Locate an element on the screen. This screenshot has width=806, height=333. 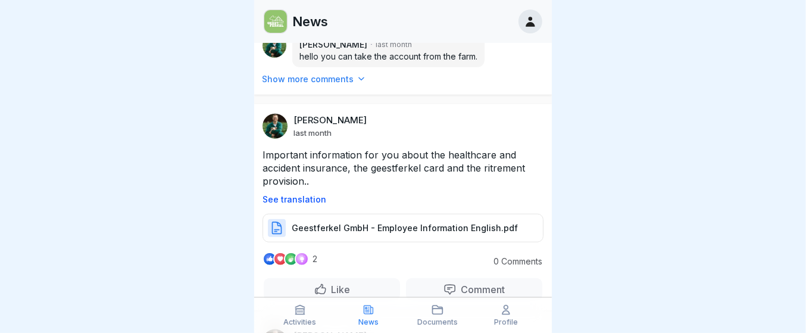
font: Geestferkel GmbH - Employee Information English.pdf is located at coordinates (405, 227).